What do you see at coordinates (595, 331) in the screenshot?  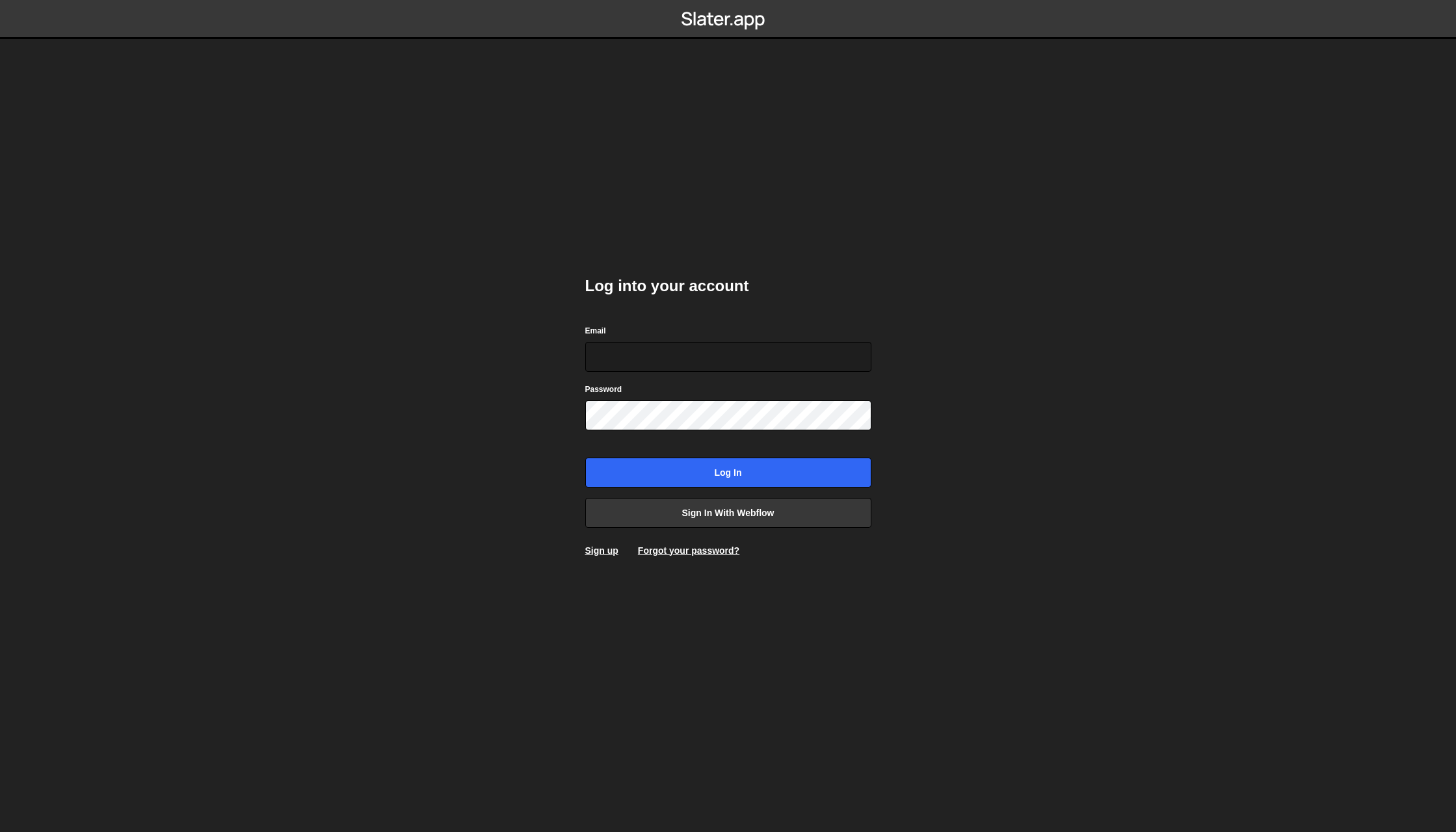 I see `label: Email` at bounding box center [595, 331].